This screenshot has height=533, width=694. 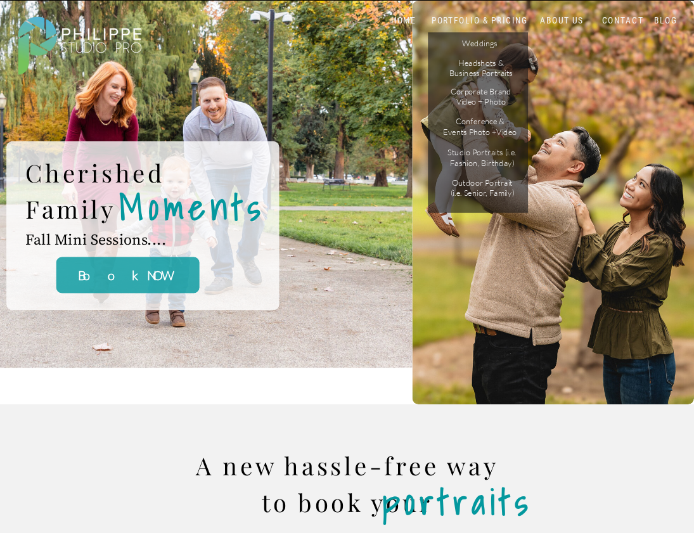 What do you see at coordinates (666, 21) in the screenshot?
I see `nav: BLOG` at bounding box center [666, 21].